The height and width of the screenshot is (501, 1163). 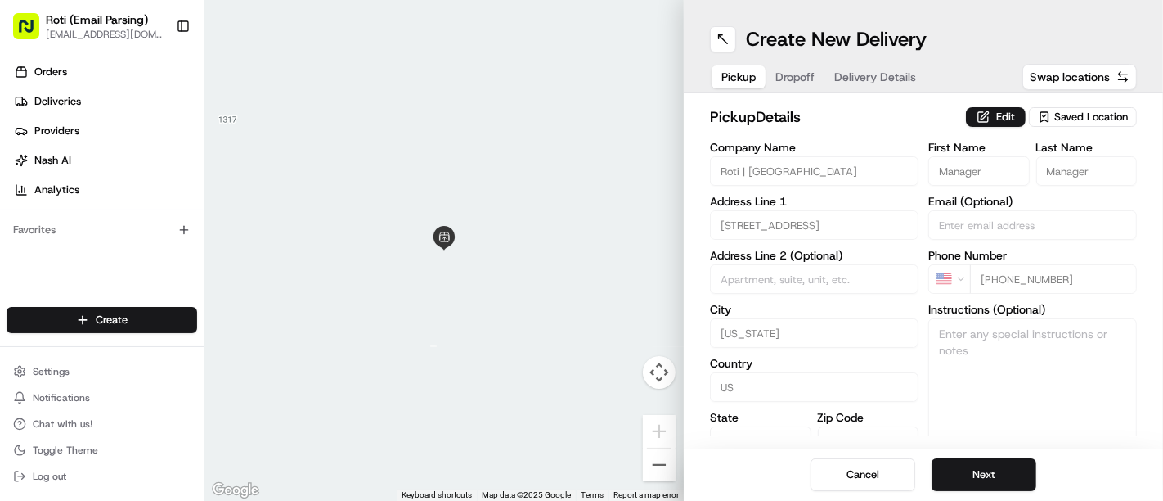 What do you see at coordinates (111, 320) in the screenshot?
I see `span: Create` at bounding box center [111, 320].